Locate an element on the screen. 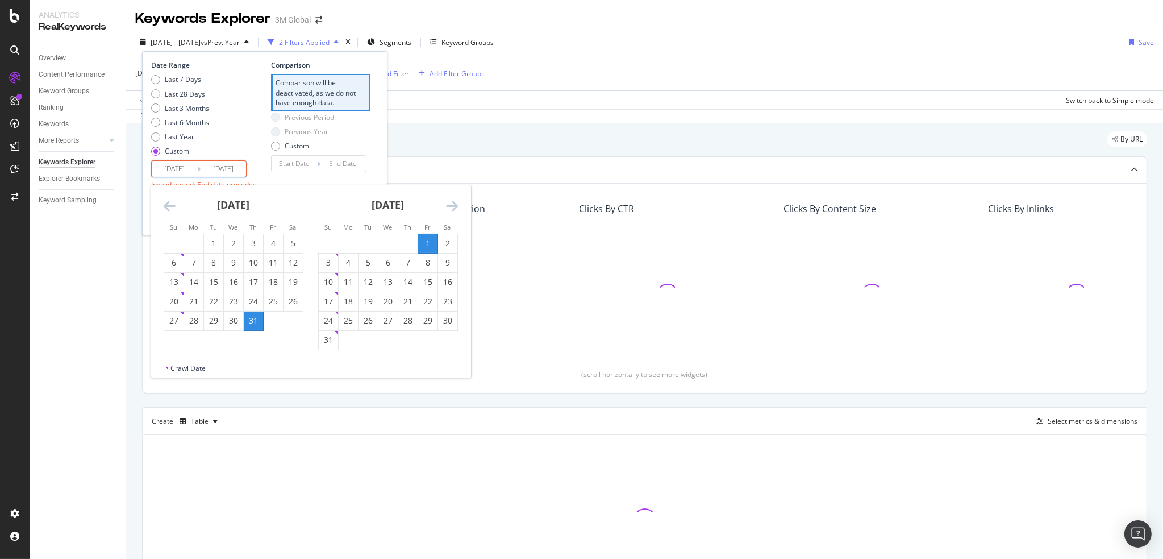  td: Choose Sunday, August 17, 2025 as your check-out date. It’s available. is located at coordinates (328, 301).